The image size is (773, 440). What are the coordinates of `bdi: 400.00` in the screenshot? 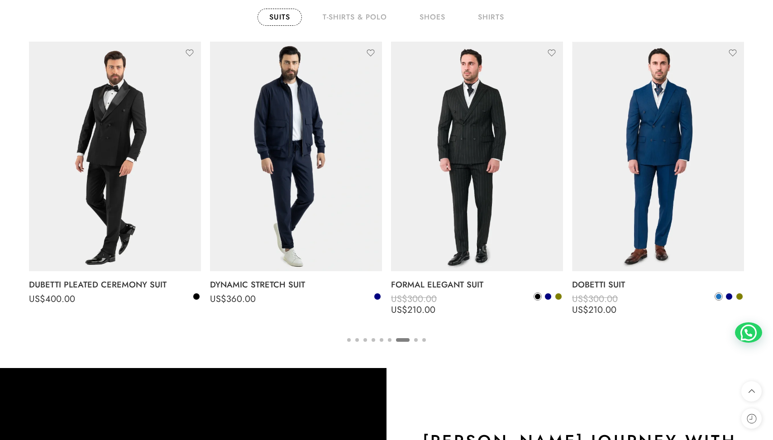 It's located at (52, 299).